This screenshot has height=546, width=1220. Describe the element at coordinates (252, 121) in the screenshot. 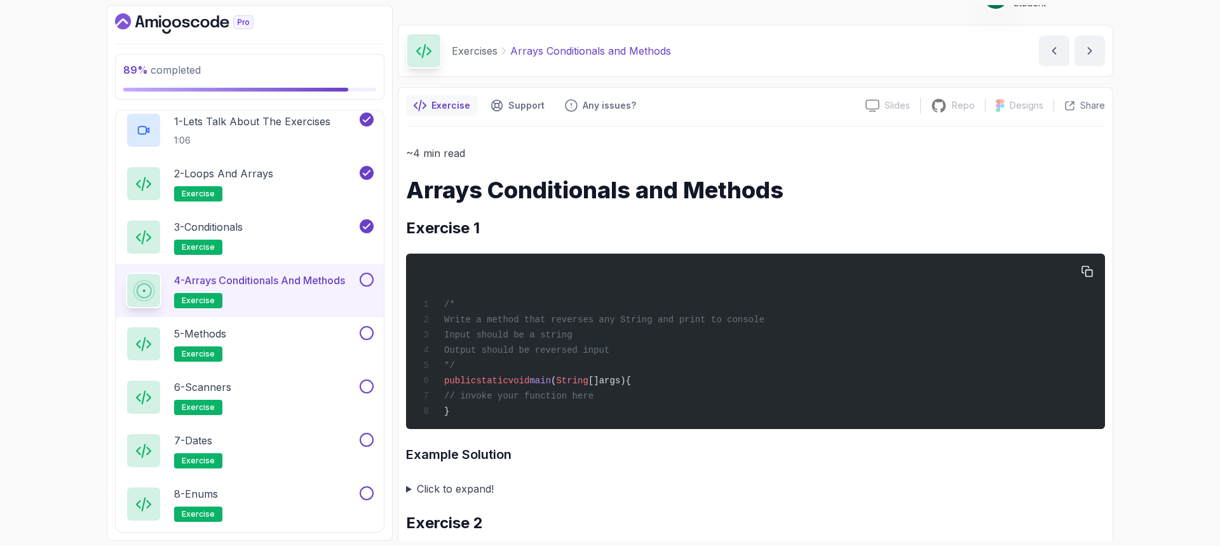

I see `p: 1 - Lets Talk About The Exercises` at that location.